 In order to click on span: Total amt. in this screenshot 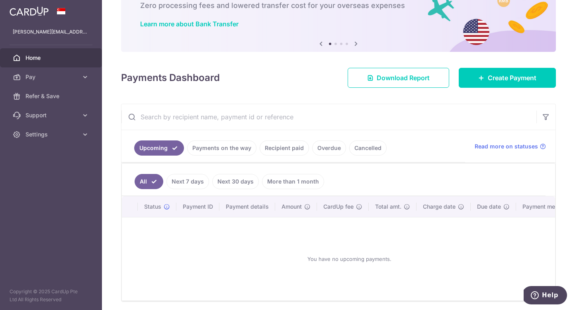, I will do `click(388, 206)`.